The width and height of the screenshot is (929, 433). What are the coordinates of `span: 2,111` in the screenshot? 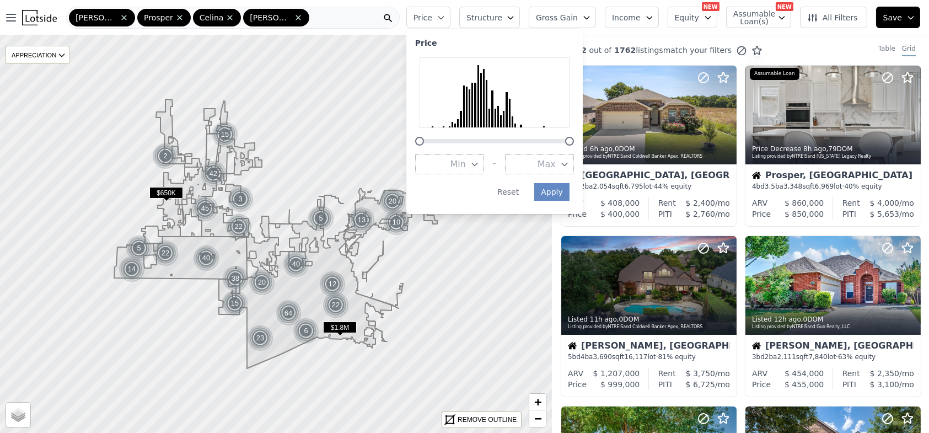 It's located at (787, 357).